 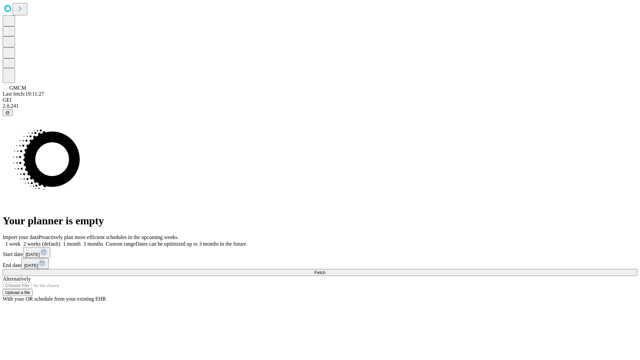 What do you see at coordinates (72, 244) in the screenshot?
I see `span: 1 month` at bounding box center [72, 244].